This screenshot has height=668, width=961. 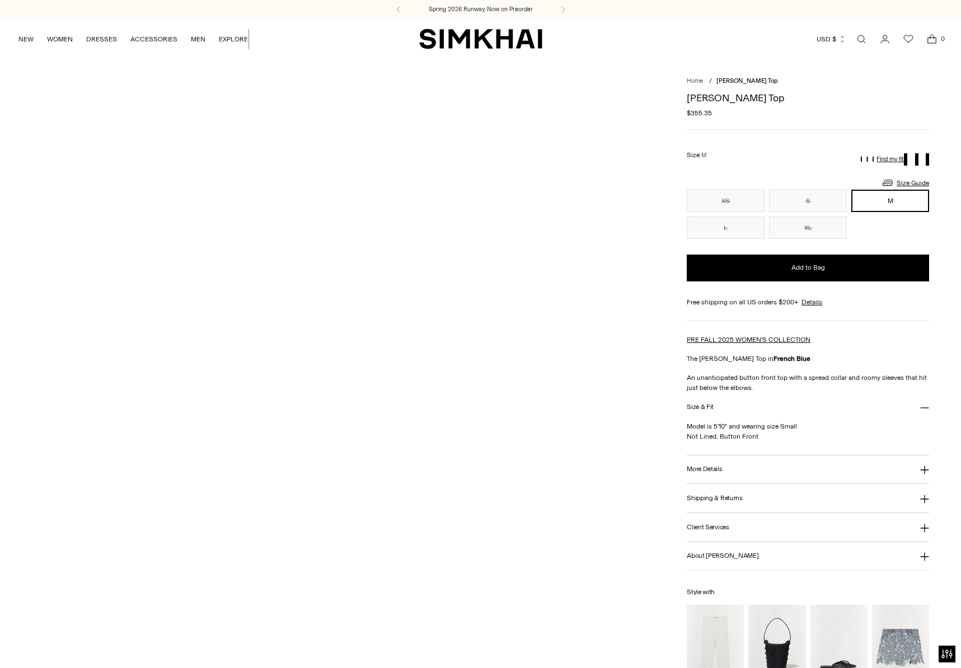 I want to click on h3: Size & Fit, so click(x=700, y=407).